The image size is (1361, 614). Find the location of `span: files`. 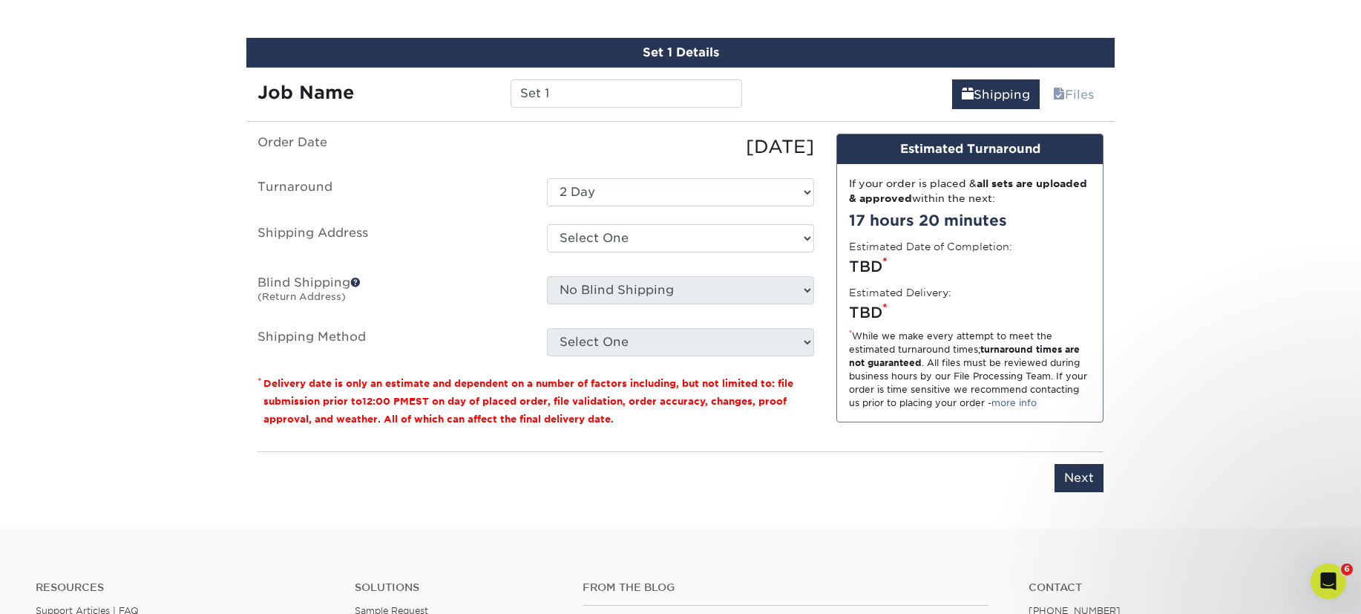

span: files is located at coordinates (1059, 94).